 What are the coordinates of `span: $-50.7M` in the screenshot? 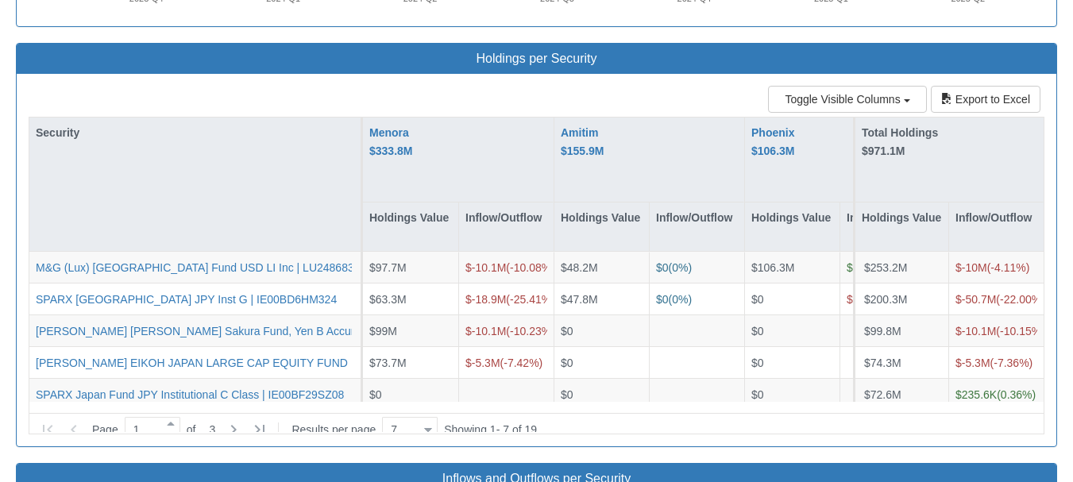 It's located at (975, 299).